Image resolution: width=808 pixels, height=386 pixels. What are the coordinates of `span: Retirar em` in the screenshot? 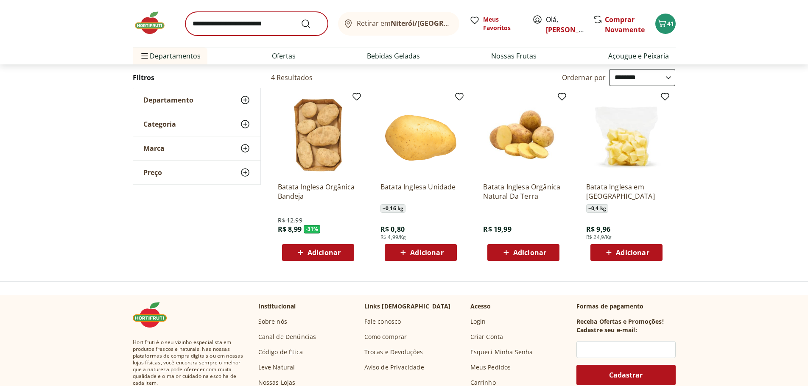 It's located at (403, 23).